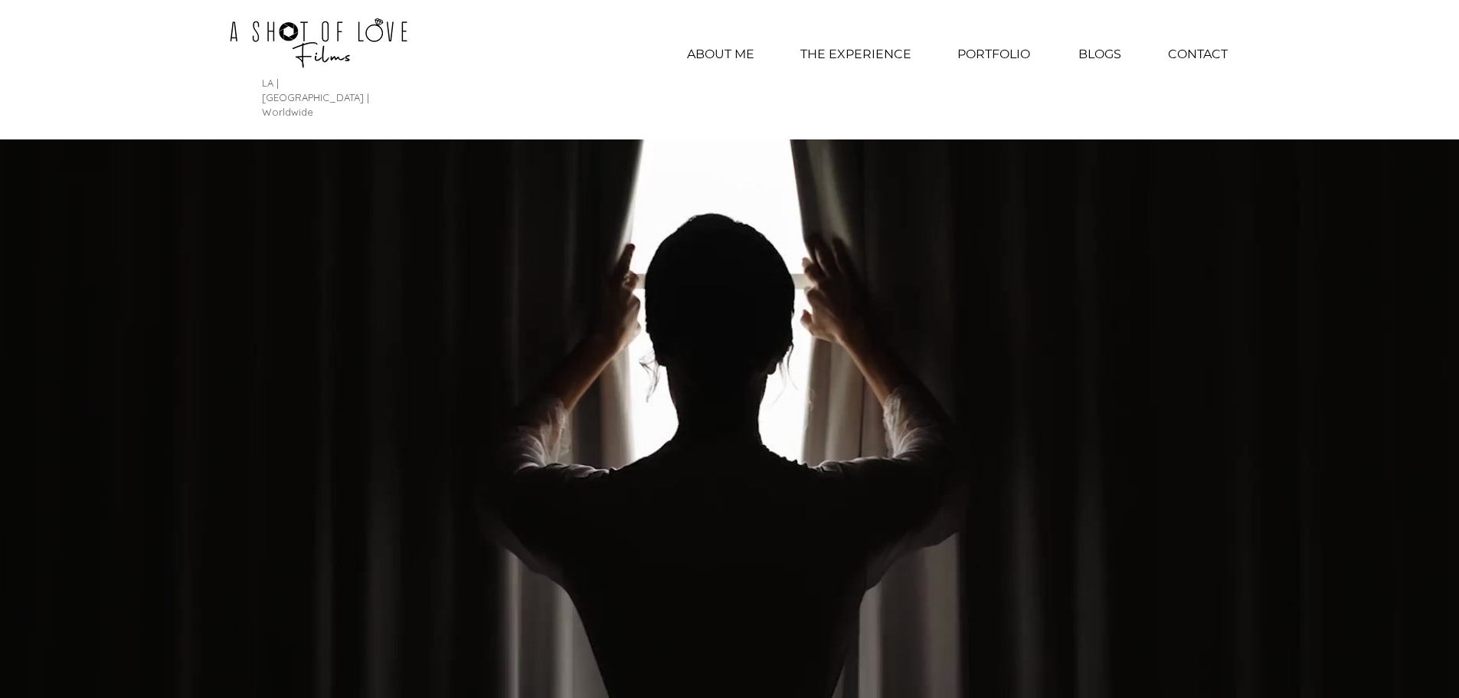  Describe the element at coordinates (855, 54) in the screenshot. I see `p: THE EXPERIENCE` at that location.